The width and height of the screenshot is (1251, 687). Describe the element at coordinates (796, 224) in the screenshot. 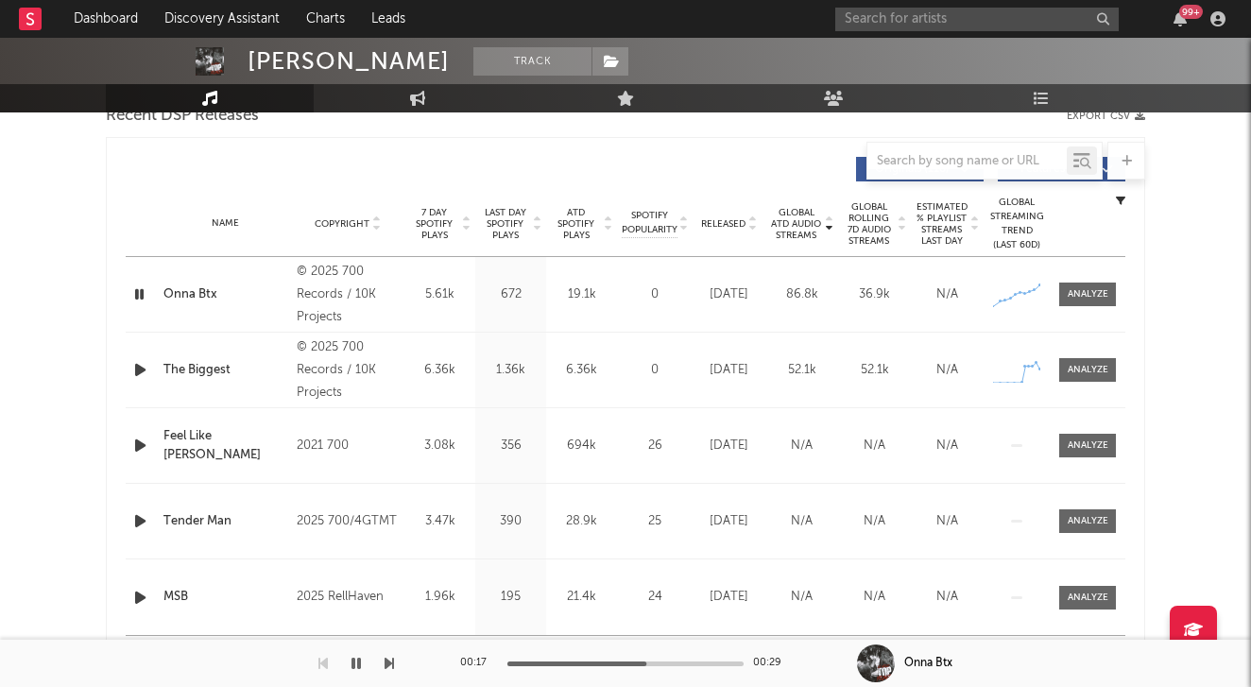

I see `span: Global ATD Audio Streams` at that location.